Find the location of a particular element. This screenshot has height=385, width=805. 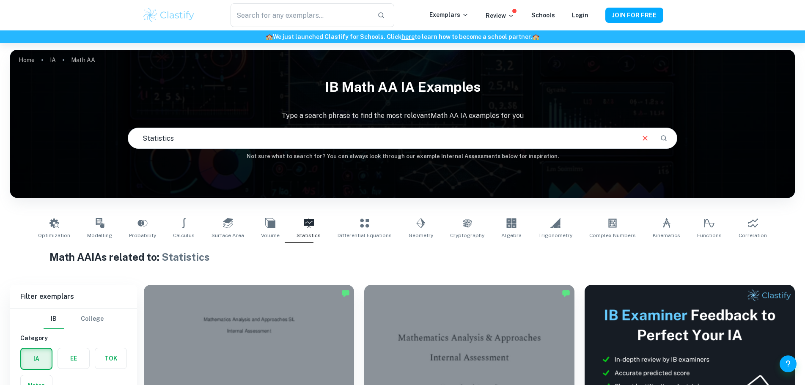

span: Complex Numbers is located at coordinates (612, 236).